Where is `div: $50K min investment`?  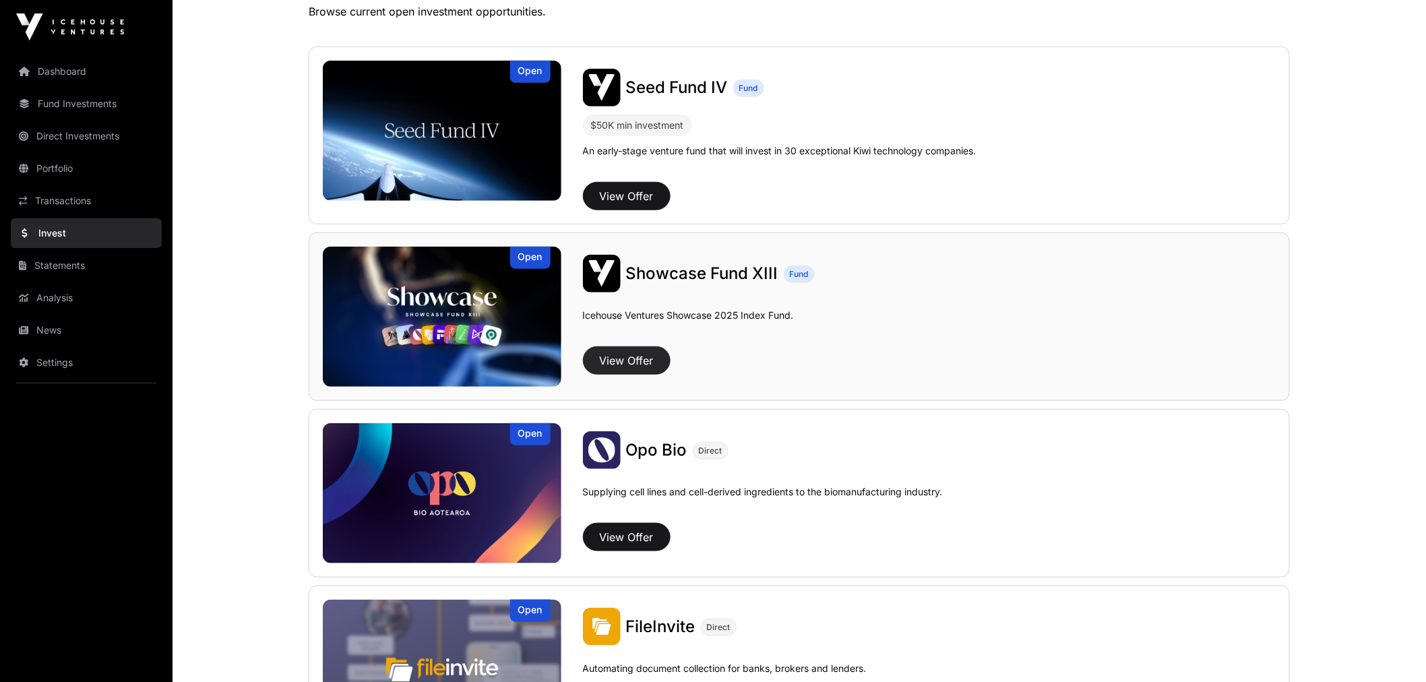 div: $50K min investment is located at coordinates (637, 125).